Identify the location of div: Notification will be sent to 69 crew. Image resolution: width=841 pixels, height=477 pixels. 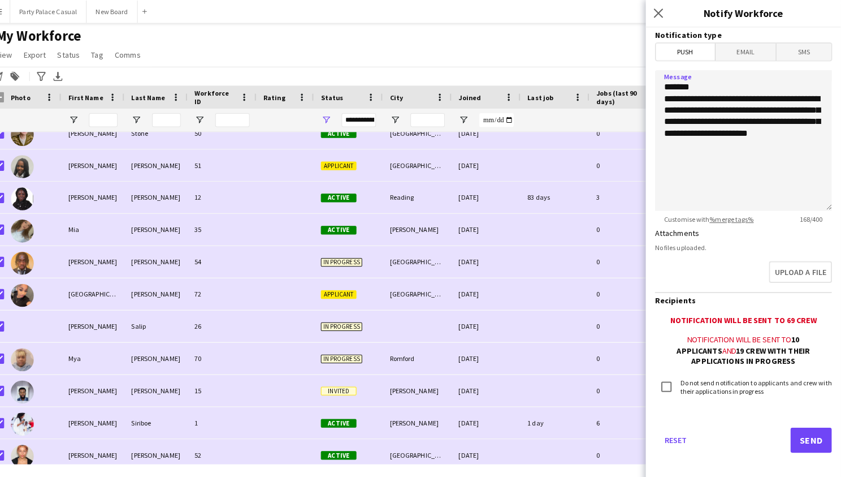
(745, 315).